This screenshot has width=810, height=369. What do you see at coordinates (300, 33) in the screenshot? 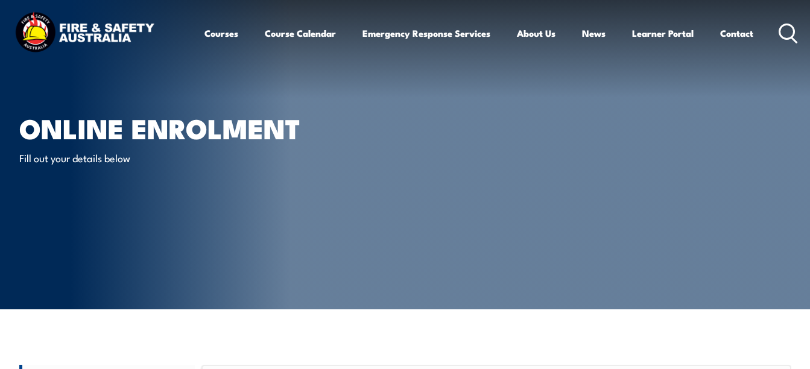
I see `a: Course Calendar` at bounding box center [300, 33].